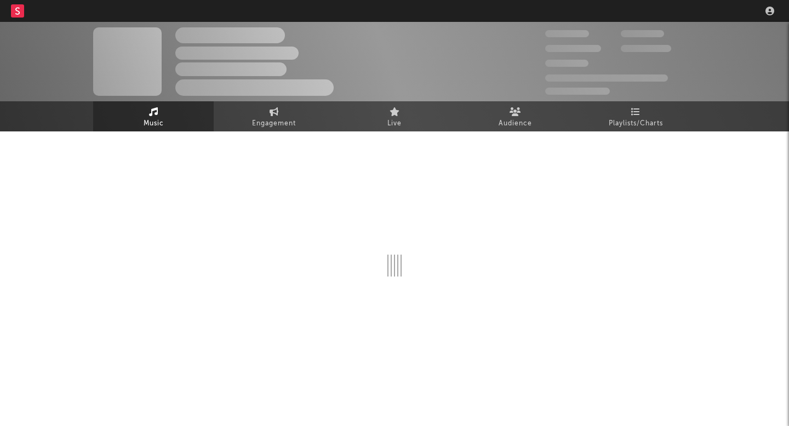  What do you see at coordinates (395, 116) in the screenshot?
I see `a: Live` at bounding box center [395, 116].